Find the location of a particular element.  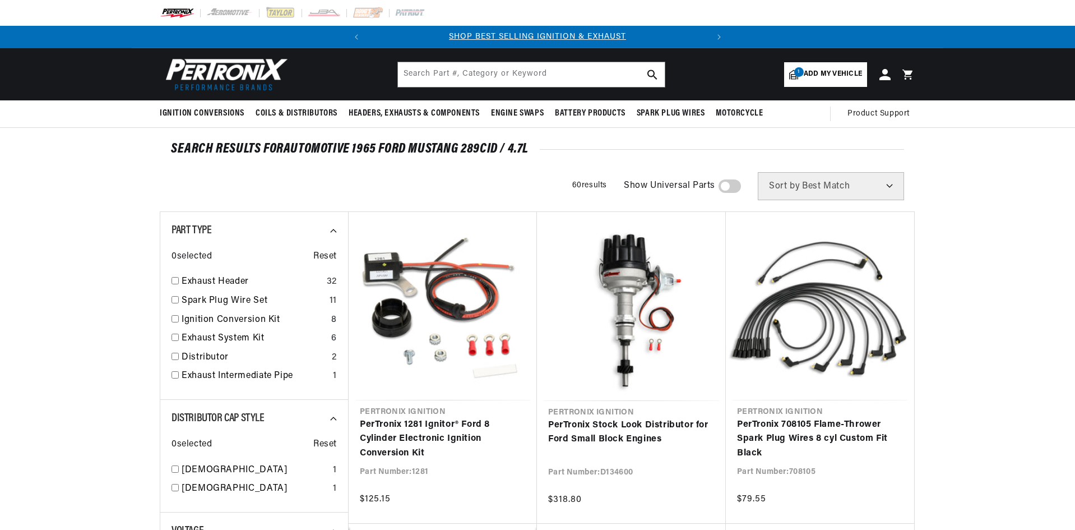

summary: Spark Plug Wires is located at coordinates (671, 113).